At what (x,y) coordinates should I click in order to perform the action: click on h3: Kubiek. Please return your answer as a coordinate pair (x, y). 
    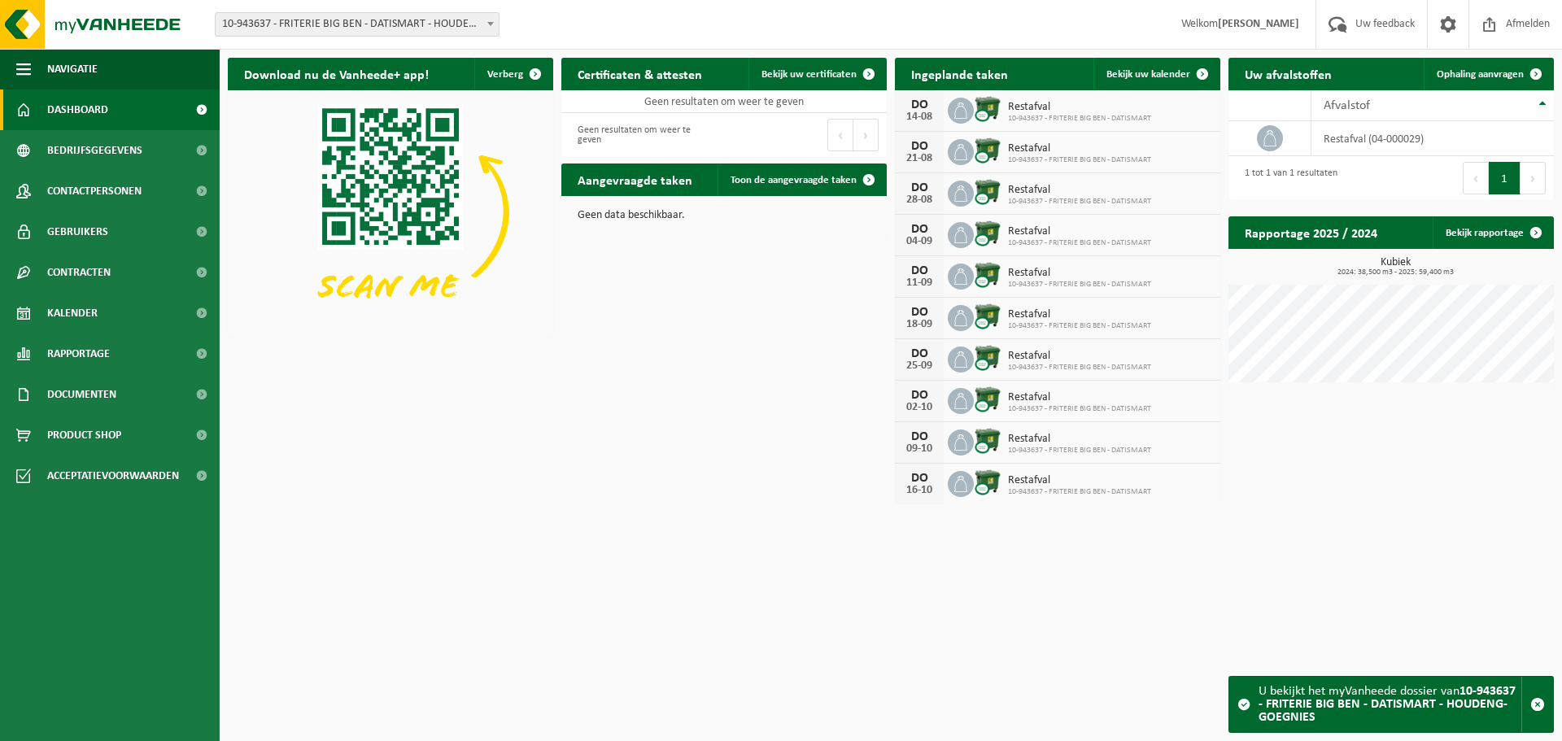
    Looking at the image, I should click on (1395, 267).